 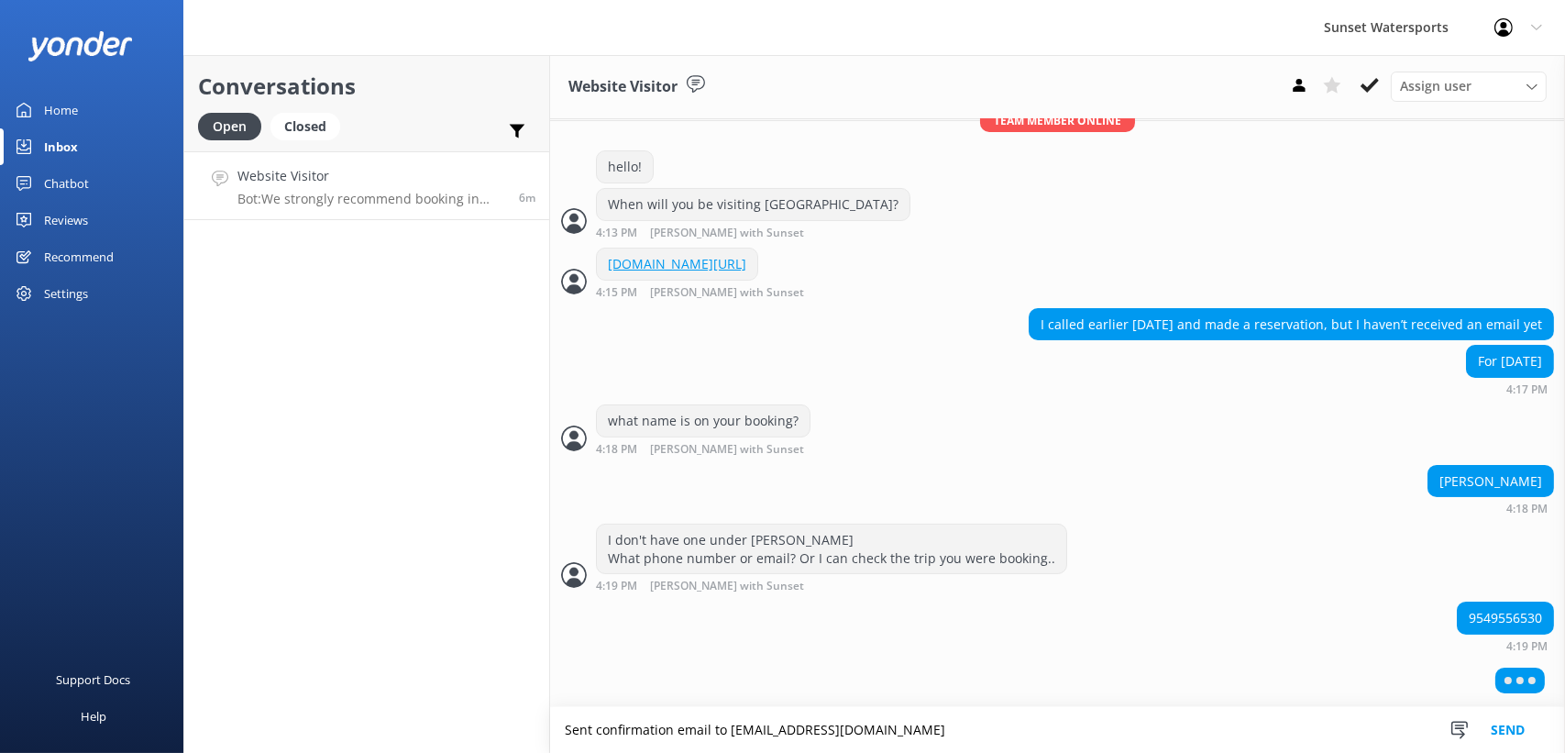 I want to click on div: Aug 28 2025 03:15pm (UTC -05:00) America/Cancun, so click(x=730, y=292).